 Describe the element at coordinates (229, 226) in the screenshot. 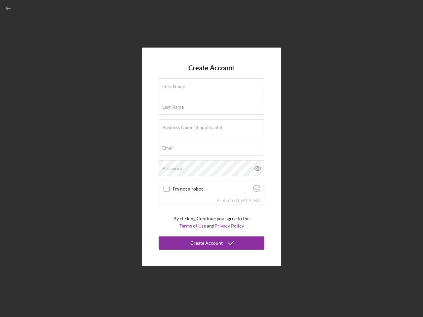

I see `a: Privacy Policy` at that location.